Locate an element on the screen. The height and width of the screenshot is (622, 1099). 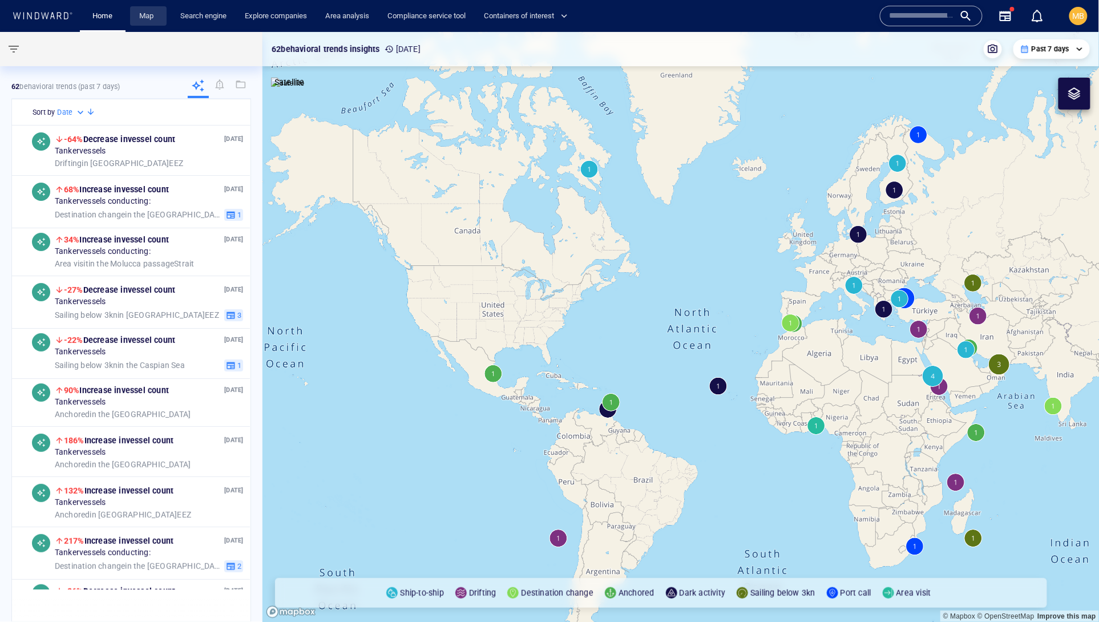
a: Area analysis is located at coordinates (347, 16).